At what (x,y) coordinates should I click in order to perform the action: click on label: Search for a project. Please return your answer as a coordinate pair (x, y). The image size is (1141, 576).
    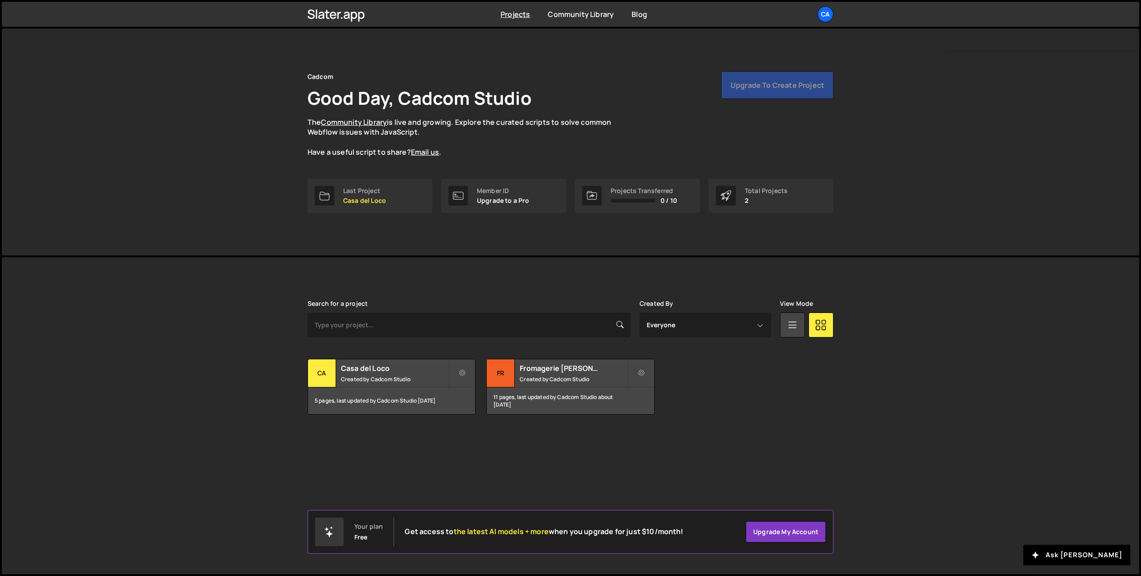
    Looking at the image, I should click on (337, 303).